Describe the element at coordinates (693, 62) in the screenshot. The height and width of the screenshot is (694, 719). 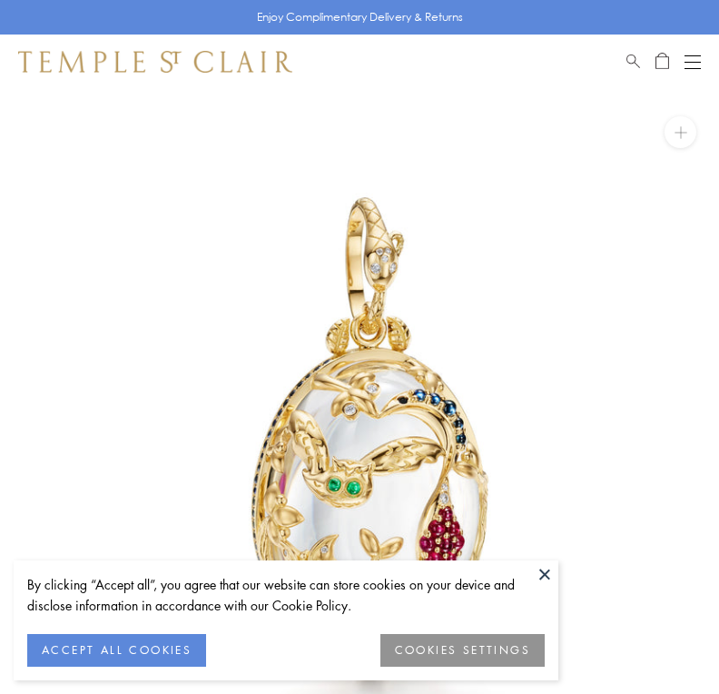
I see `button: Open navigation` at that location.